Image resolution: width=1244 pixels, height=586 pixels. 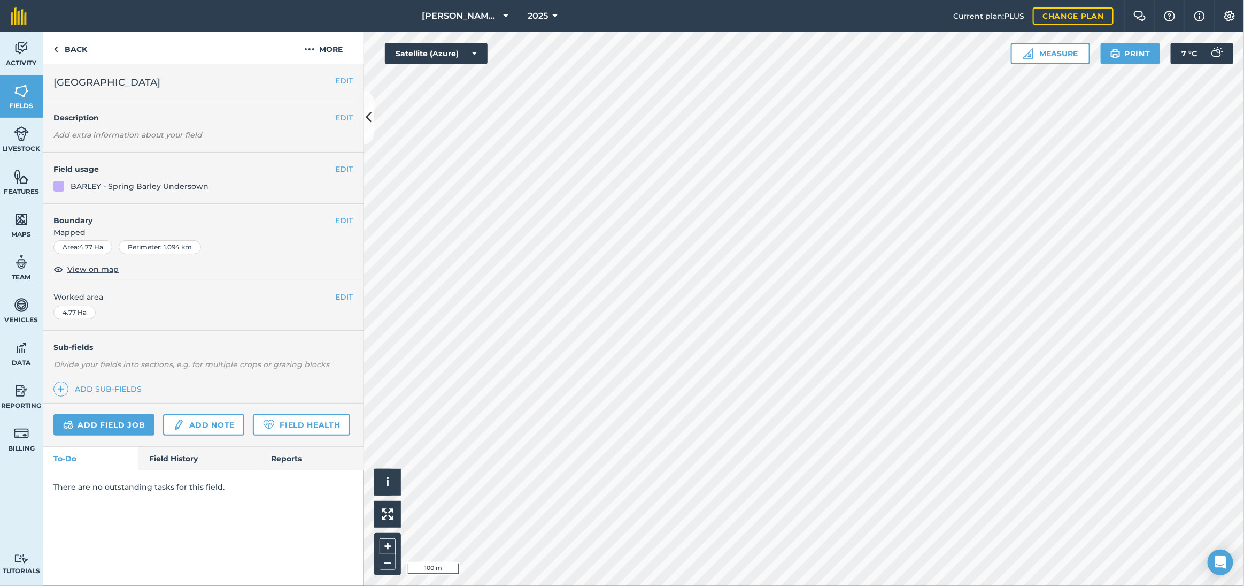 I want to click on h4: Sub-fields, so click(x=203, y=347).